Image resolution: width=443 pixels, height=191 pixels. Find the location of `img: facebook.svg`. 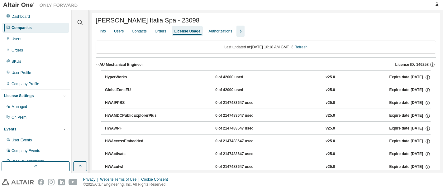

img: facebook.svg is located at coordinates (41, 182).